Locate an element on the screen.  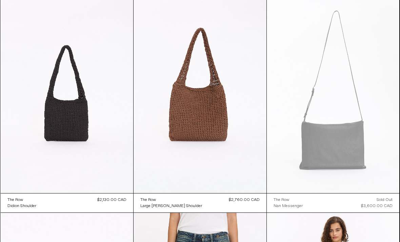
div: Nan Messenger is located at coordinates (288, 206).